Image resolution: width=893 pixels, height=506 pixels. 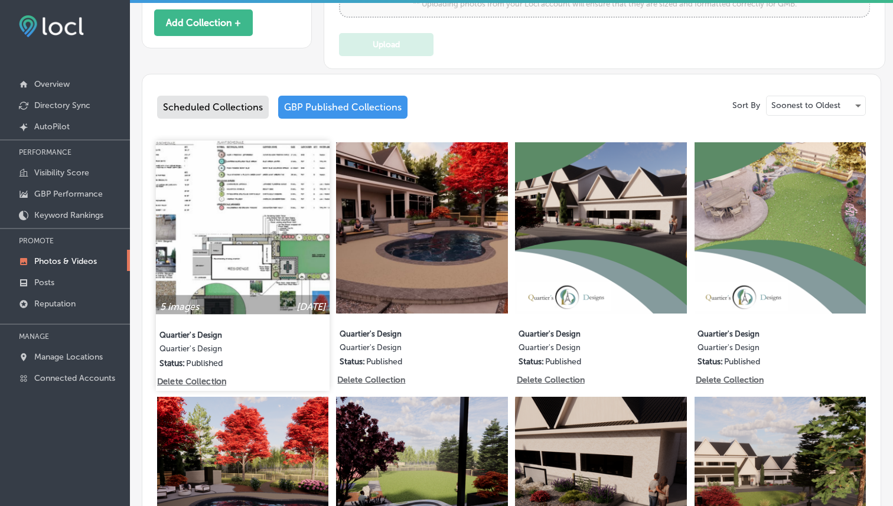 I want to click on button: Add Collection +, so click(x=203, y=22).